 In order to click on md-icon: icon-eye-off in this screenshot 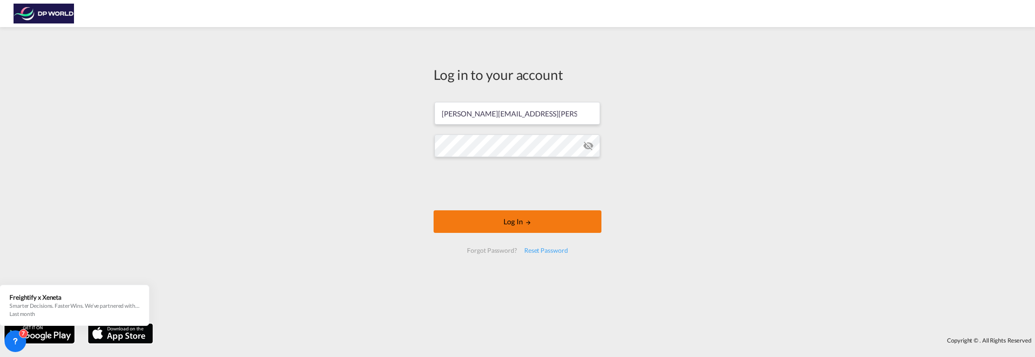, I will do `click(588, 146)`.